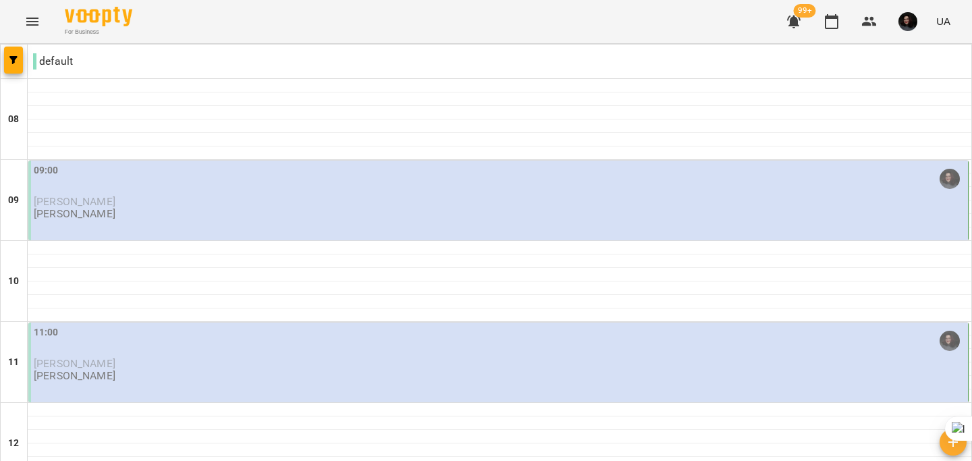 Image resolution: width=972 pixels, height=461 pixels. Describe the element at coordinates (13, 119) in the screenshot. I see `h6: 08` at that location.